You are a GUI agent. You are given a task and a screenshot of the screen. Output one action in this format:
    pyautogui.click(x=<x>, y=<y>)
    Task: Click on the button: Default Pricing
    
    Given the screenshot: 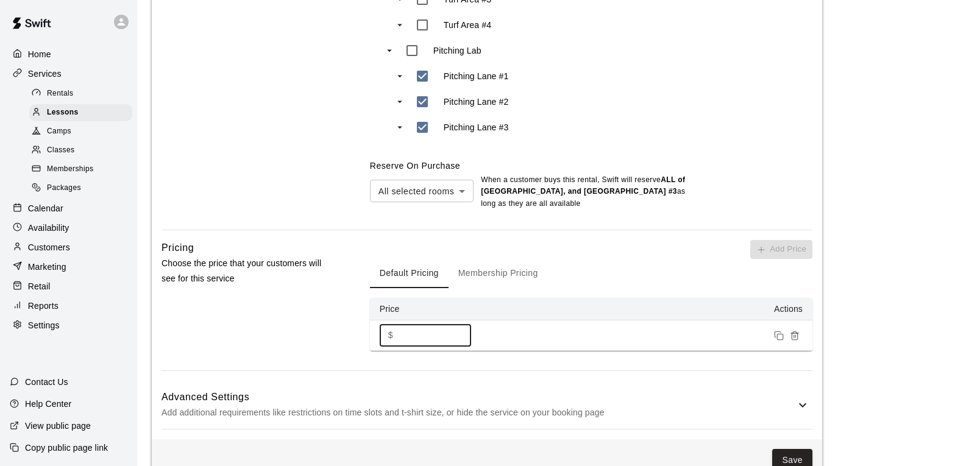 What is the action you would take?
    pyautogui.click(x=409, y=274)
    